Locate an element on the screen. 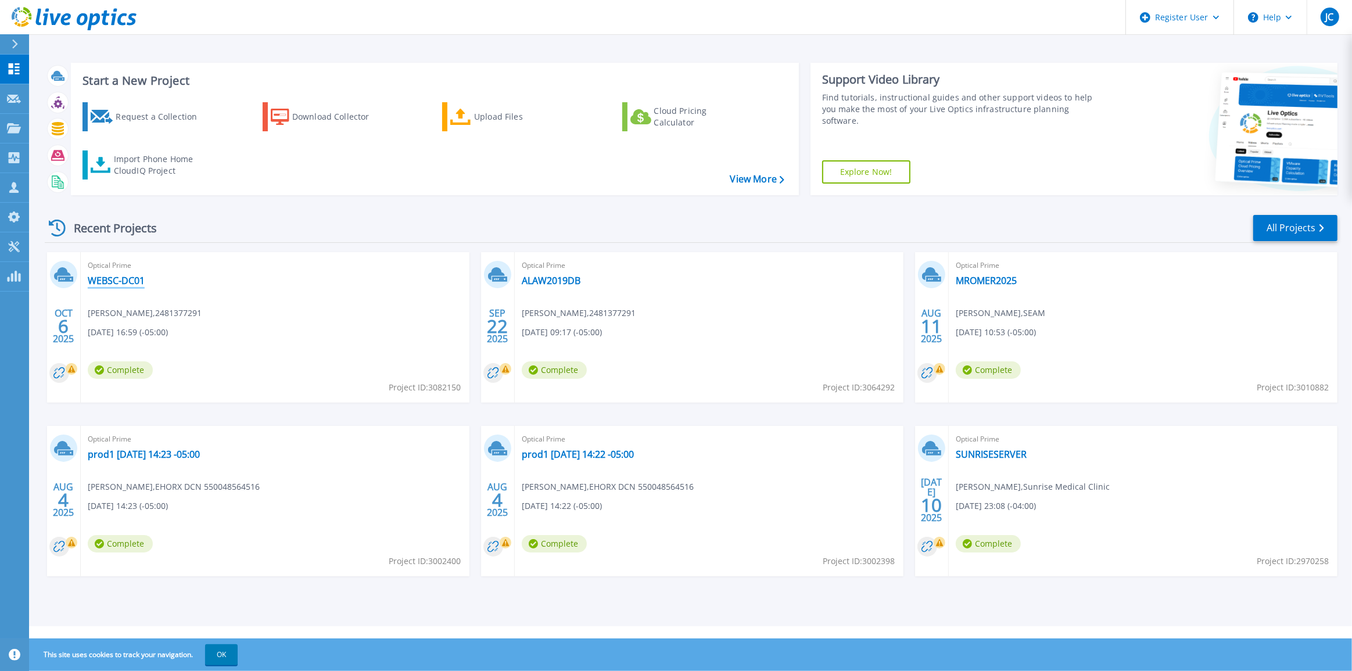 The width and height of the screenshot is (1352, 671). div: Find tutorials, instructional guides and other support videos to help you make the most of your L... is located at coordinates (958, 109).